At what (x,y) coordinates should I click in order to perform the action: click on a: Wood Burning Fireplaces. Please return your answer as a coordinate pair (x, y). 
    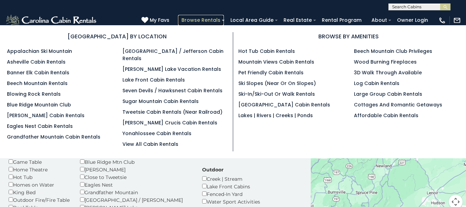
    Looking at the image, I should click on (386, 62).